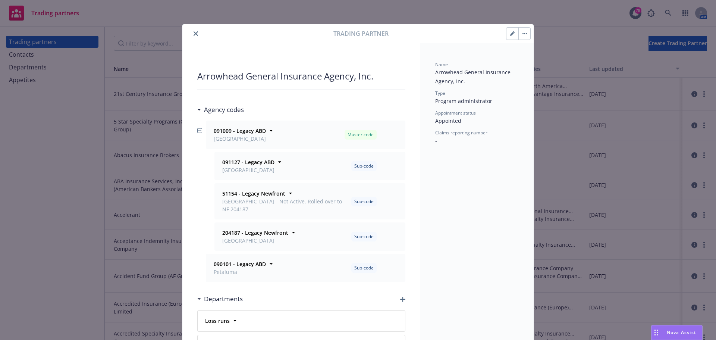 This screenshot has width=716, height=340. I want to click on button: close, so click(196, 34).